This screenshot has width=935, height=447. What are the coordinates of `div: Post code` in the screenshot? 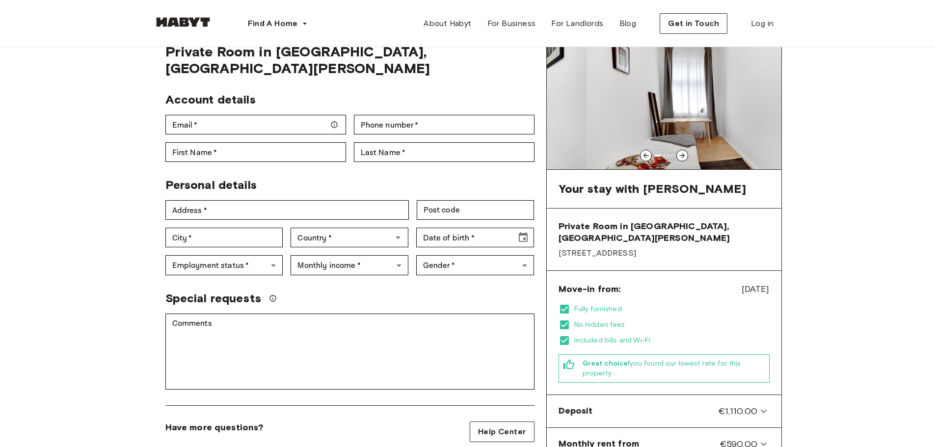 It's located at (475, 210).